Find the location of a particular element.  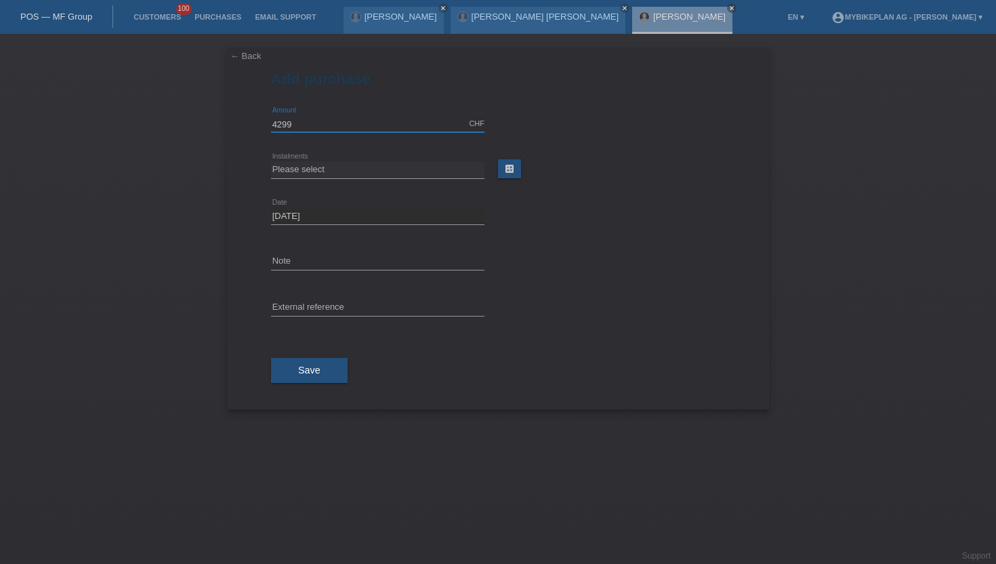

i: account_circle is located at coordinates (838, 18).